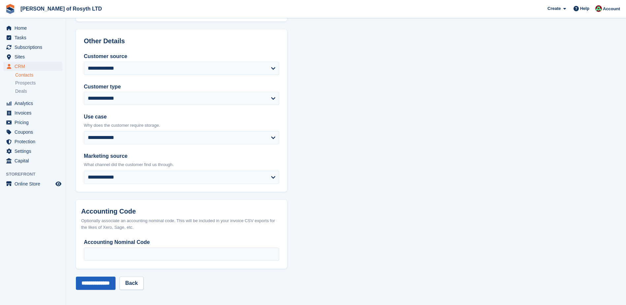 This screenshot has height=305, width=626. Describe the element at coordinates (10, 9) in the screenshot. I see `img: stora-icon-8386f47178a22dfd0bd8f6a31ec36ba5ce8667c1dd55bd0f319d3a0aa187defe.svg` at that location.